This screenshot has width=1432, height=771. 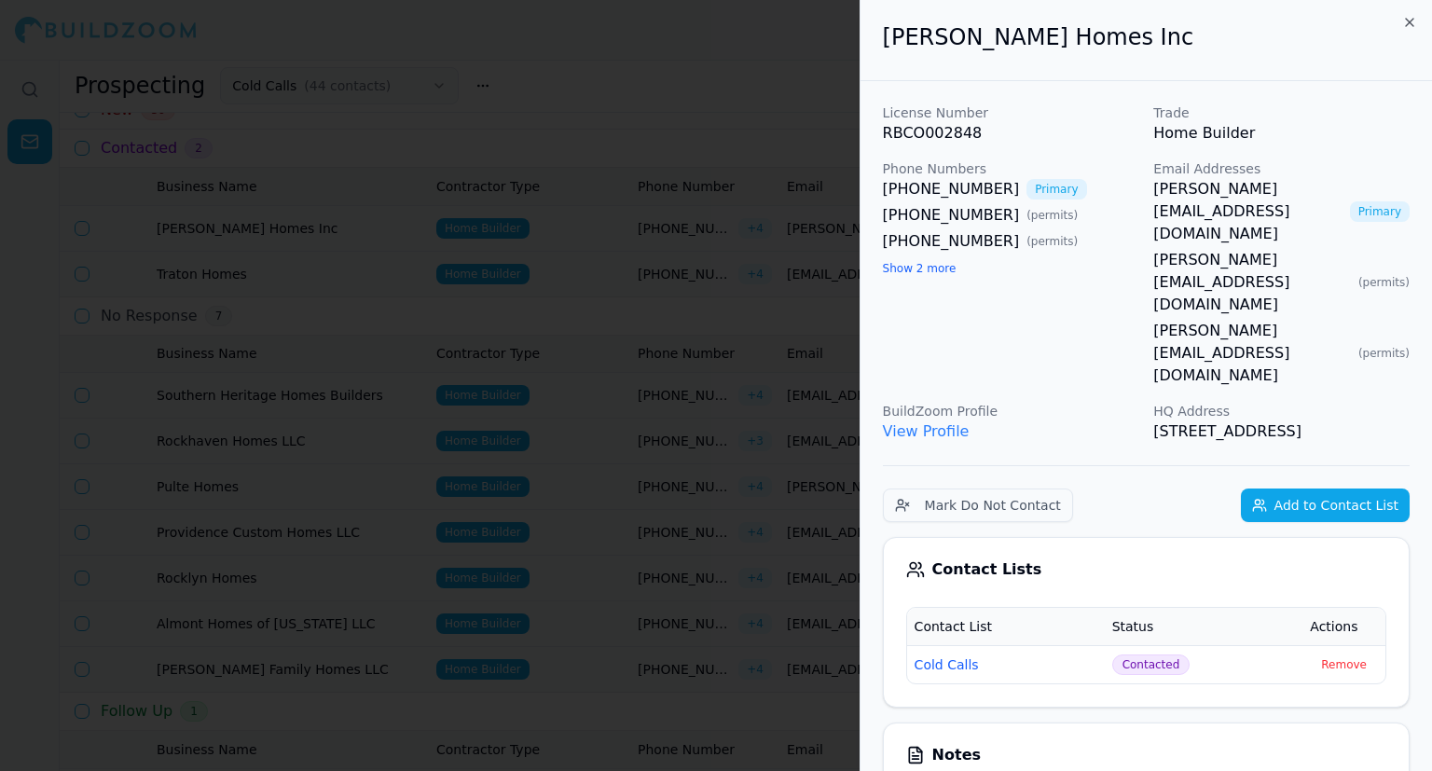 I want to click on a: View Profile, so click(x=925, y=431).